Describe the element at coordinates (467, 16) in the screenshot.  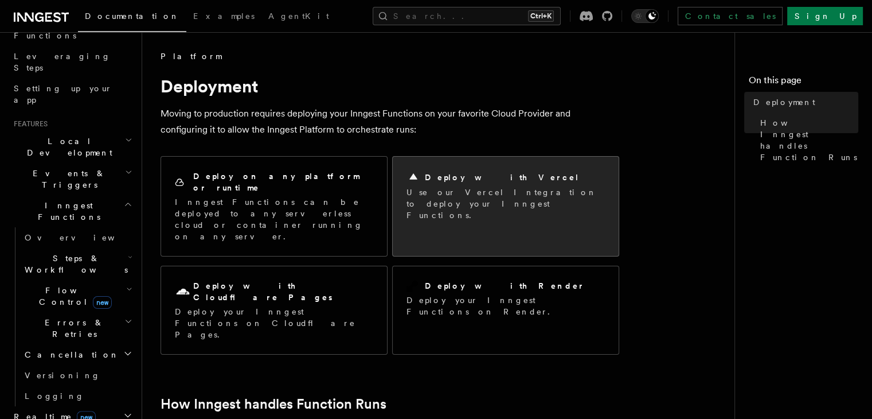
I see `button: Search...Ctrl+K` at that location.